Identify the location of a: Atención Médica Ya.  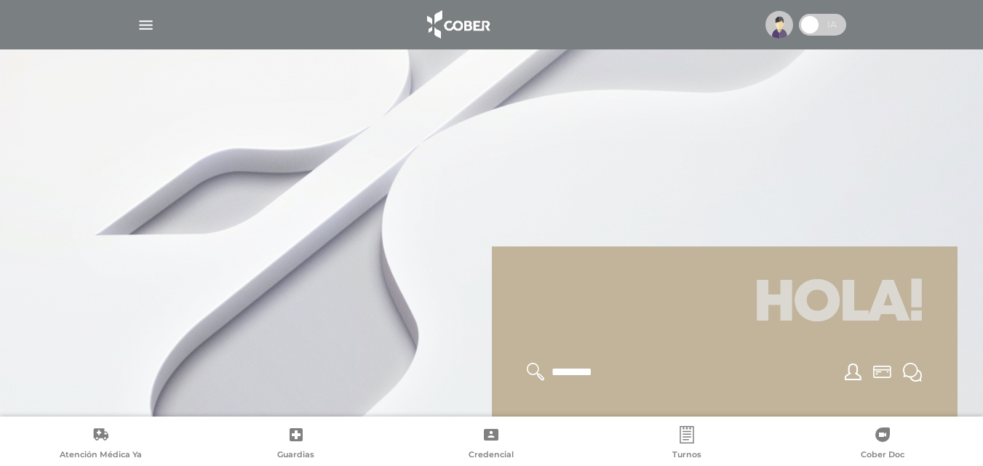
(100, 444).